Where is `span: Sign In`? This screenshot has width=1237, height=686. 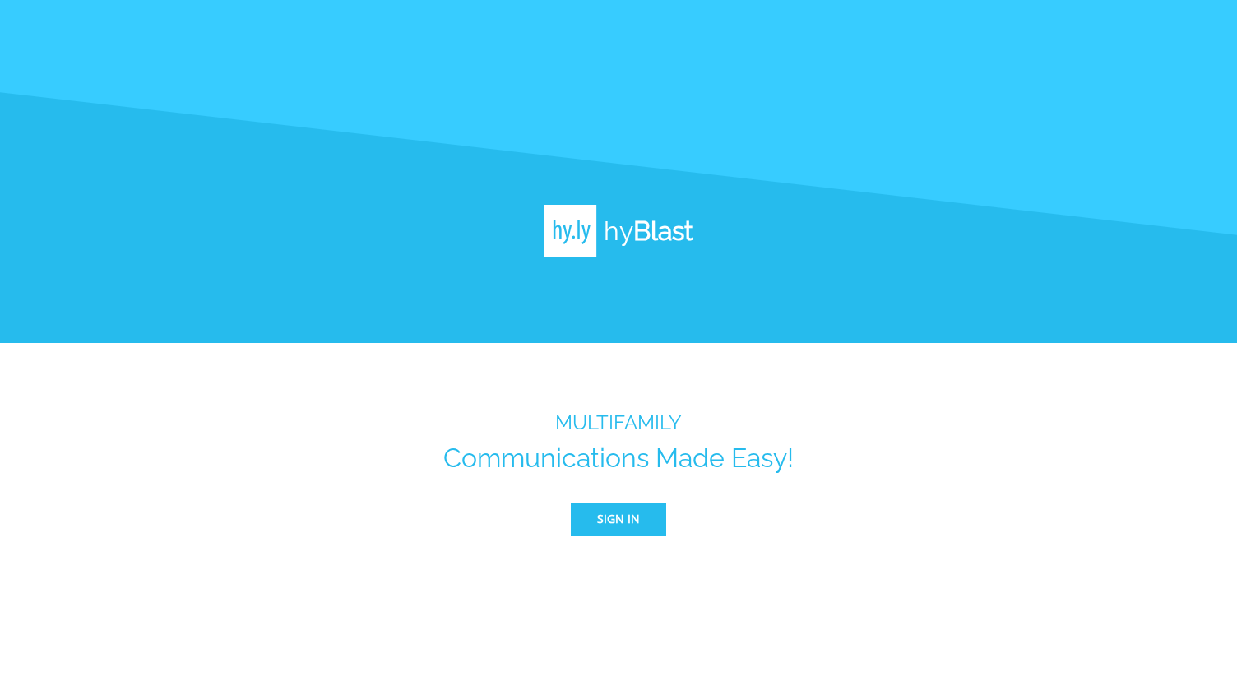 span: Sign In is located at coordinates (619, 519).